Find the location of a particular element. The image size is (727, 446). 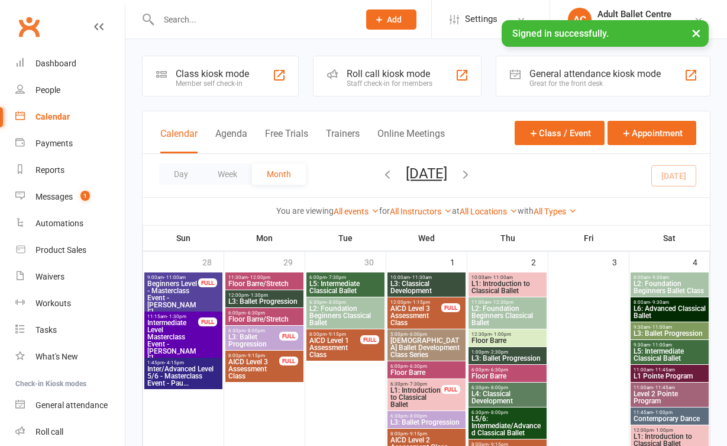

th: Sat is located at coordinates (670, 238).